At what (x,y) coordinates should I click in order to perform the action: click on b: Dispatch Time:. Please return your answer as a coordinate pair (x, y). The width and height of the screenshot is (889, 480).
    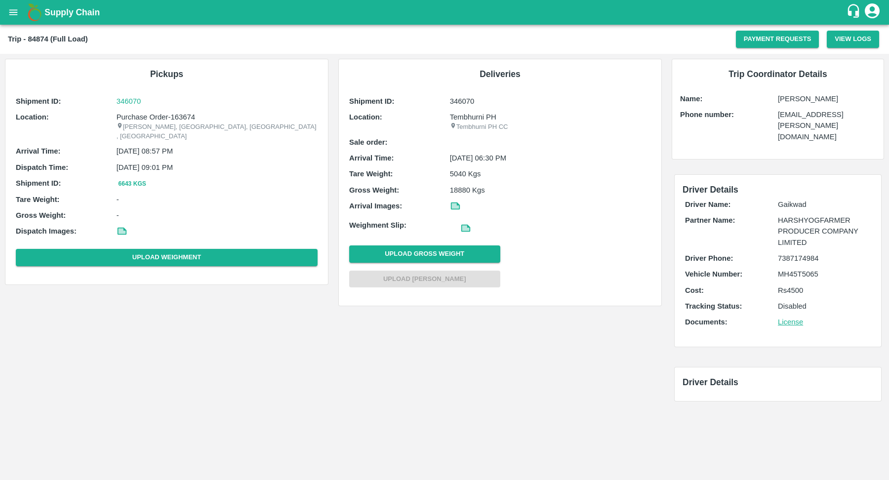
    Looking at the image, I should click on (42, 167).